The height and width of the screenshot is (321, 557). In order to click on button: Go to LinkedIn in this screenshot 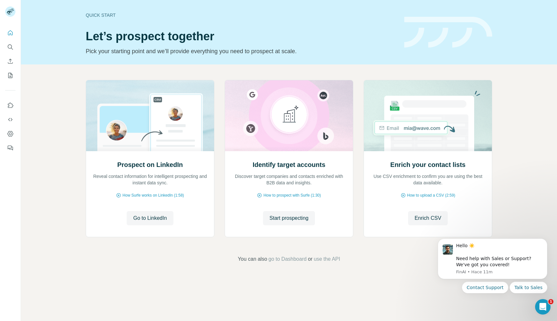, I will do `click(150, 218)`.